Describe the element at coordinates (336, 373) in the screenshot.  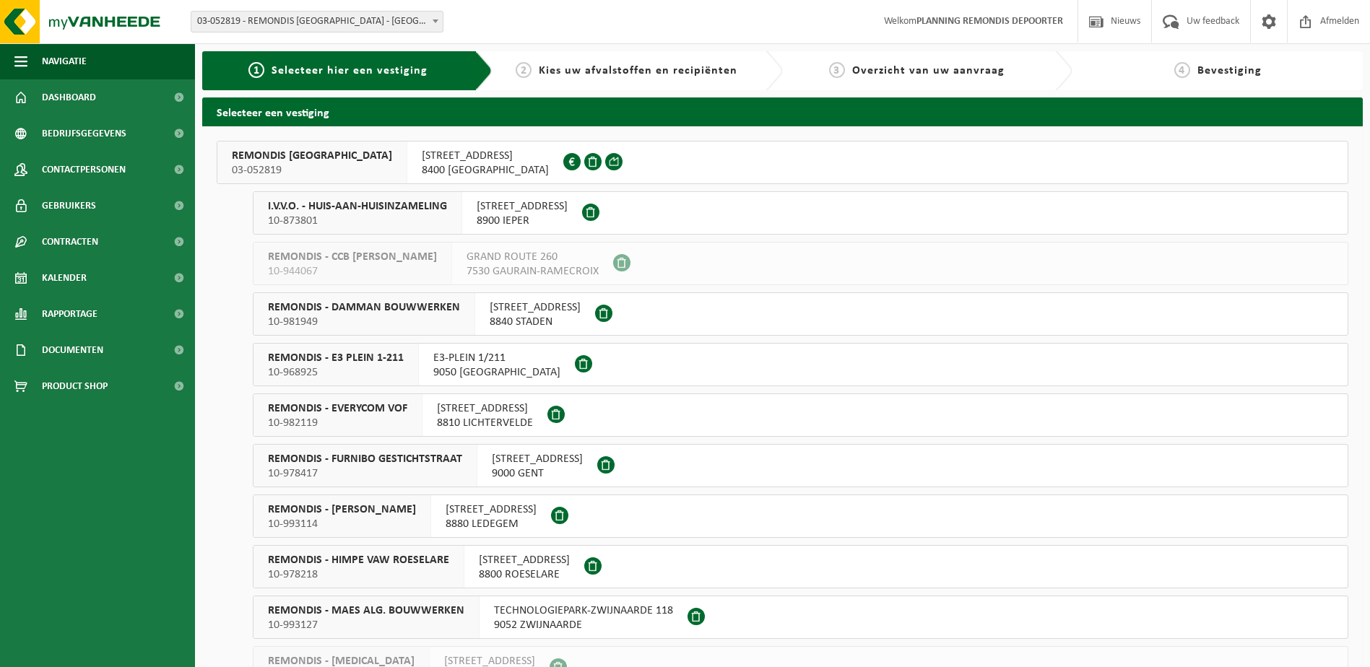
I see `span: 10-968925` at that location.